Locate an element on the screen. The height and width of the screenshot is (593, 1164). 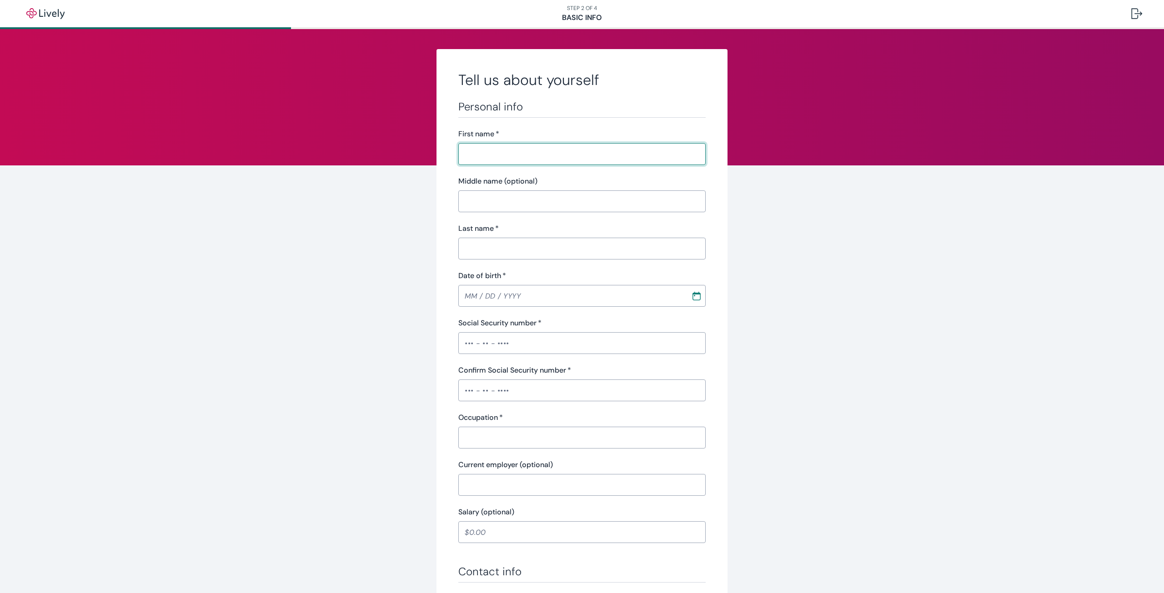
label: First name is located at coordinates (479, 134).